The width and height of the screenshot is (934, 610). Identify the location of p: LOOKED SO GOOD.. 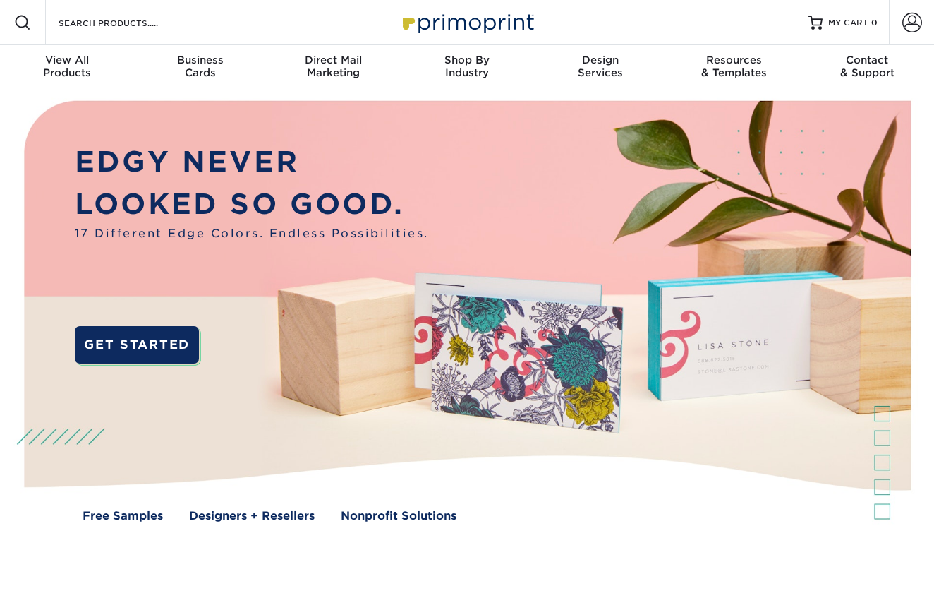
(252, 205).